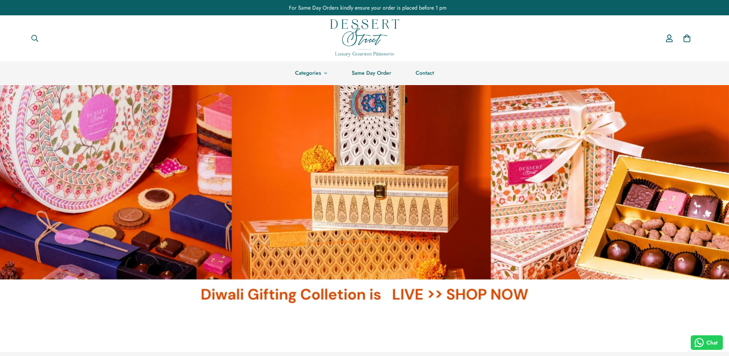  What do you see at coordinates (371, 73) in the screenshot?
I see `a: Same Day Order` at bounding box center [371, 73].